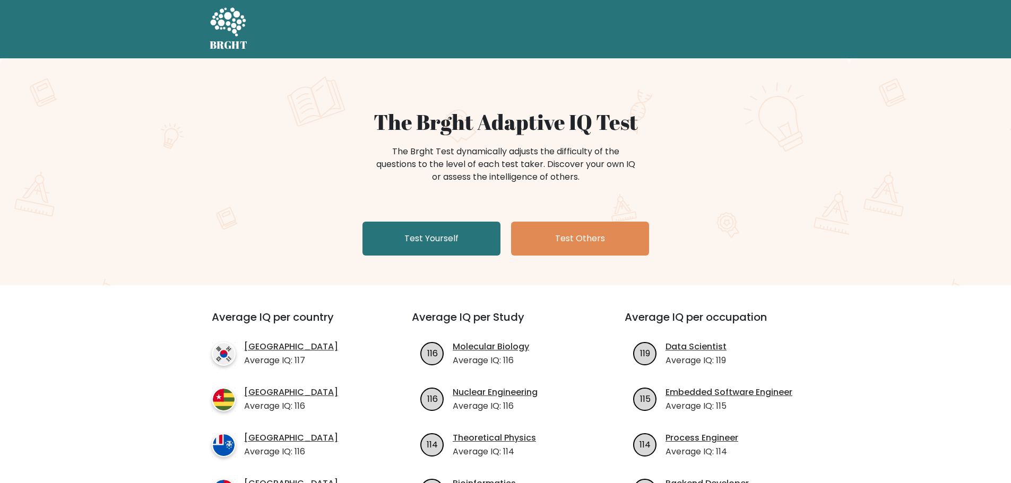  What do you see at coordinates (645, 399) in the screenshot?
I see `text: 115` at bounding box center [645, 399].